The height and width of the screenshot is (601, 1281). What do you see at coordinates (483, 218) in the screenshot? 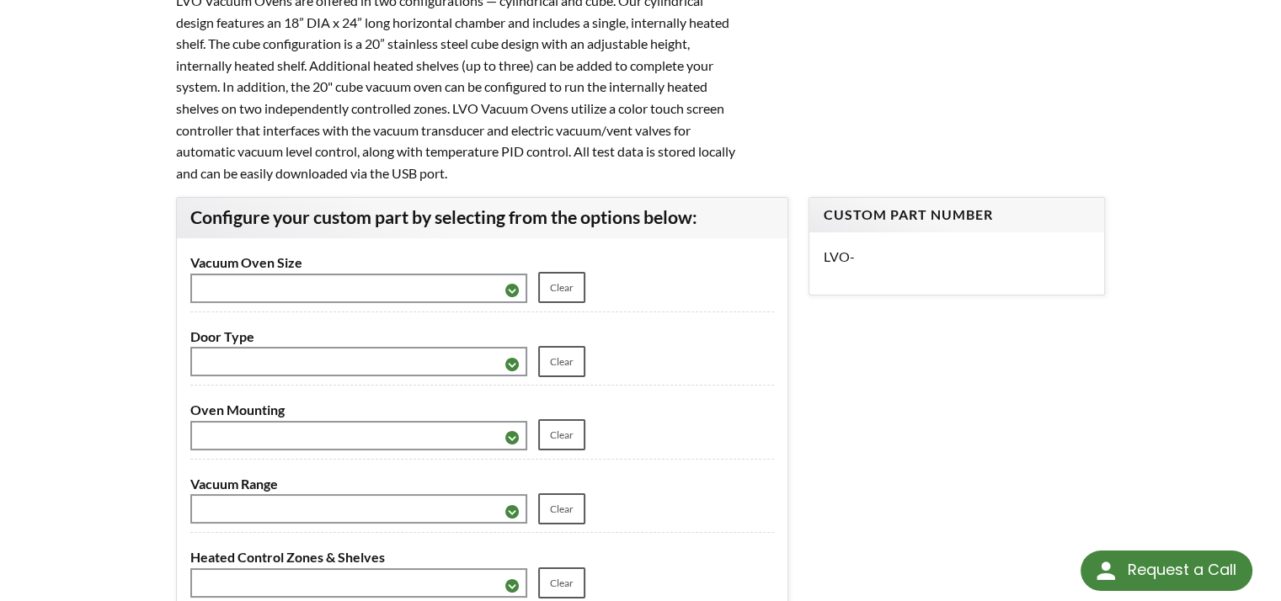
I see `h3: Configure your custom part by selecting from the options below:` at bounding box center [483, 218].